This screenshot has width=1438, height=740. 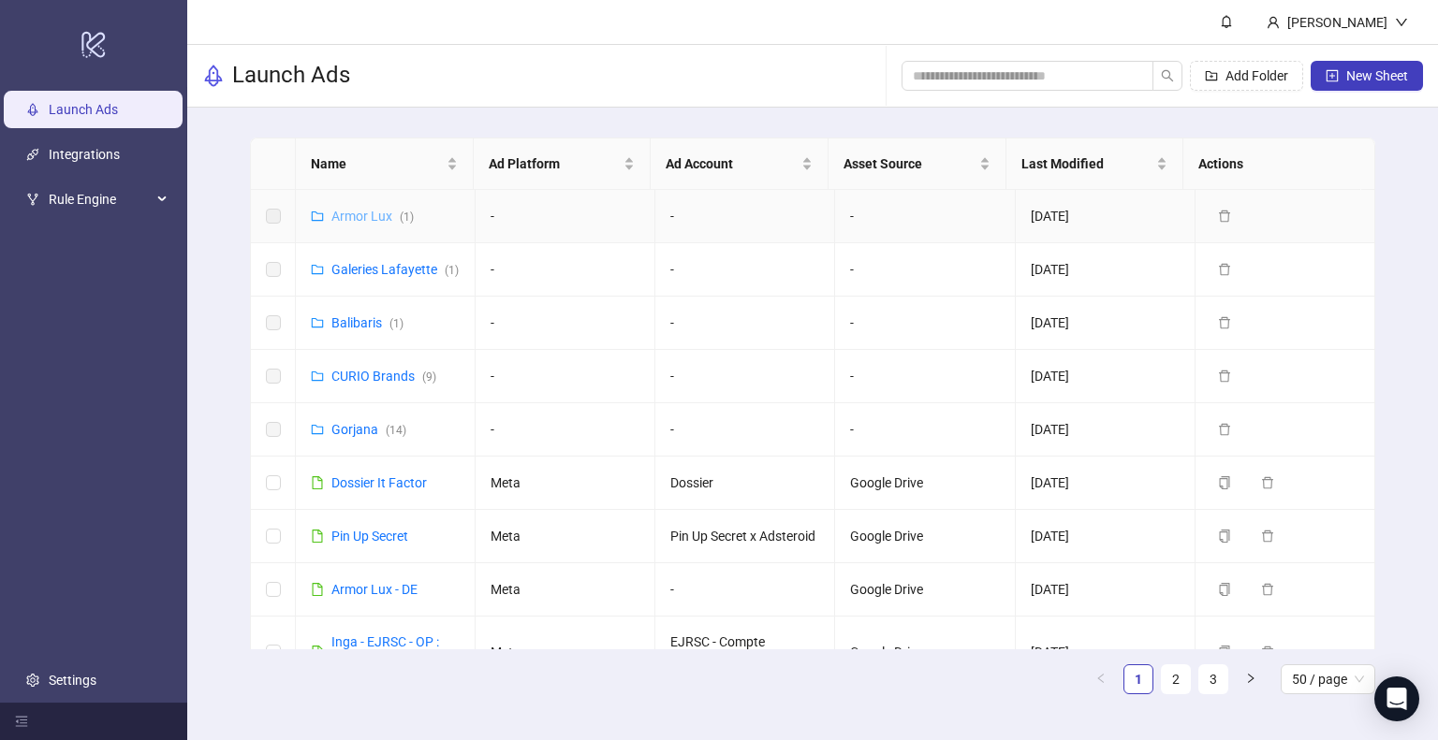 I want to click on span: Name, so click(x=376, y=164).